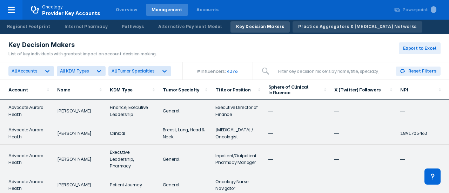 The image size is (449, 193). Describe the element at coordinates (132, 160) in the screenshot. I see `td: Executive Leadership, Pharmacy` at that location.